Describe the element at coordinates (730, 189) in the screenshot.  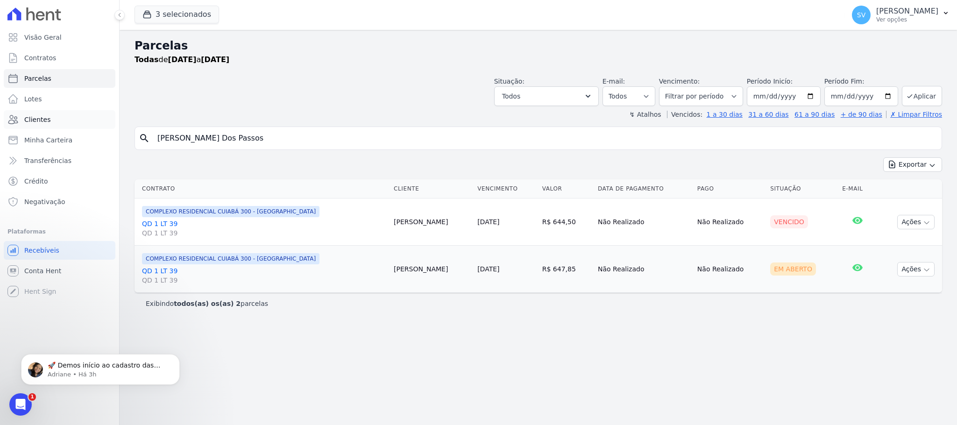
I see `th: Pago` at that location.